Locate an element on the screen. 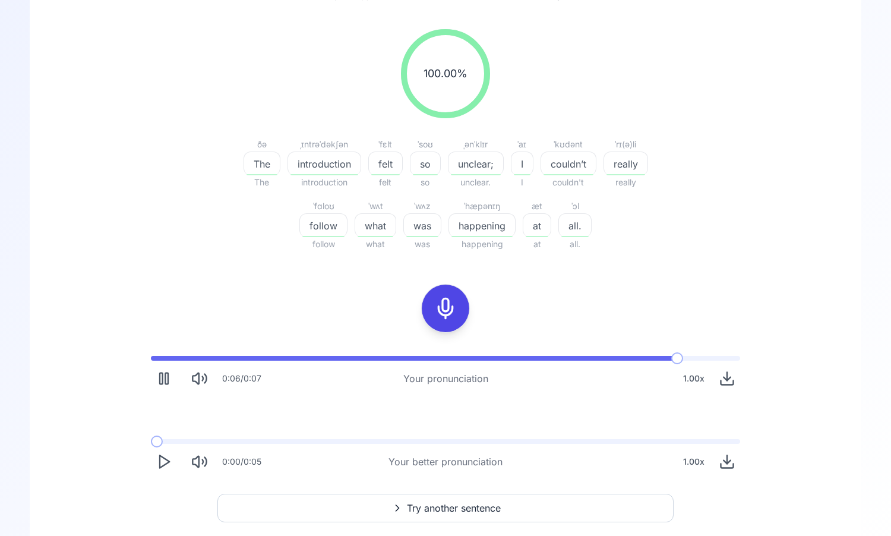 This screenshot has width=891, height=536. div: ˈwʌt is located at coordinates (375, 206).